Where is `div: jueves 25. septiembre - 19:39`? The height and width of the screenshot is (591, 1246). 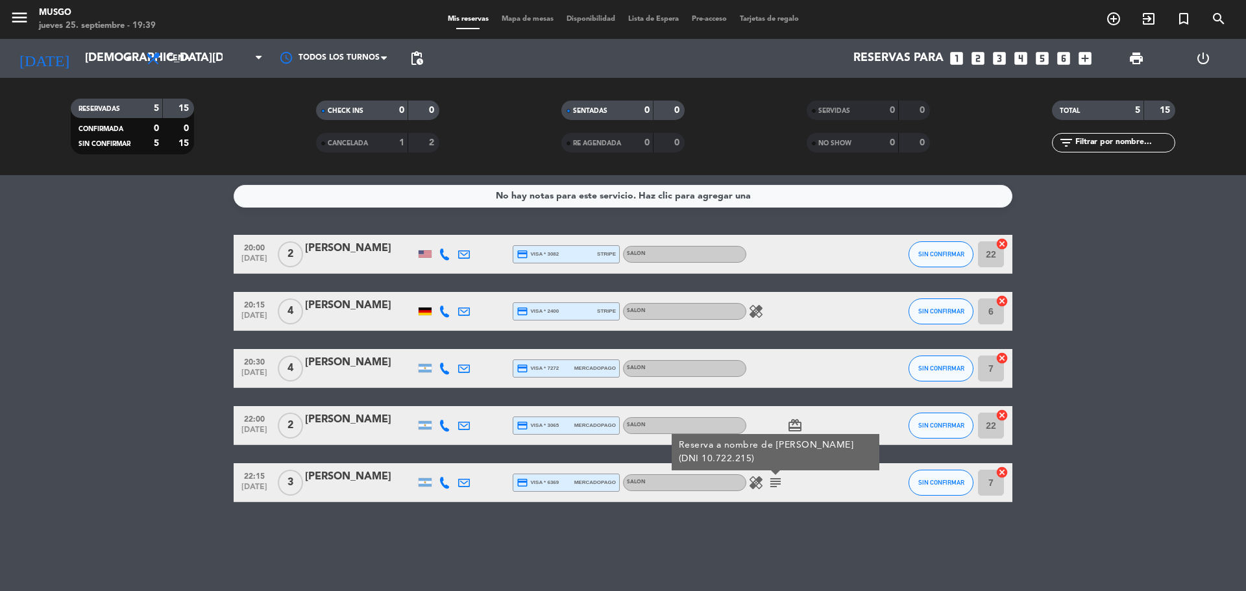 div: jueves 25. septiembre - 19:39 is located at coordinates (97, 26).